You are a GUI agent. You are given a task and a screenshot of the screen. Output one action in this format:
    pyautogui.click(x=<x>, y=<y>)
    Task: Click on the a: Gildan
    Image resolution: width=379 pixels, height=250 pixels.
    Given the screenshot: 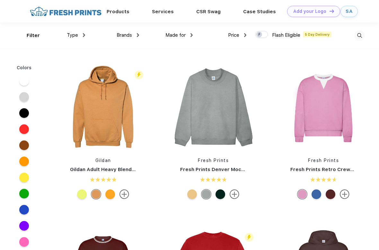 What is the action you would take?
    pyautogui.click(x=103, y=160)
    